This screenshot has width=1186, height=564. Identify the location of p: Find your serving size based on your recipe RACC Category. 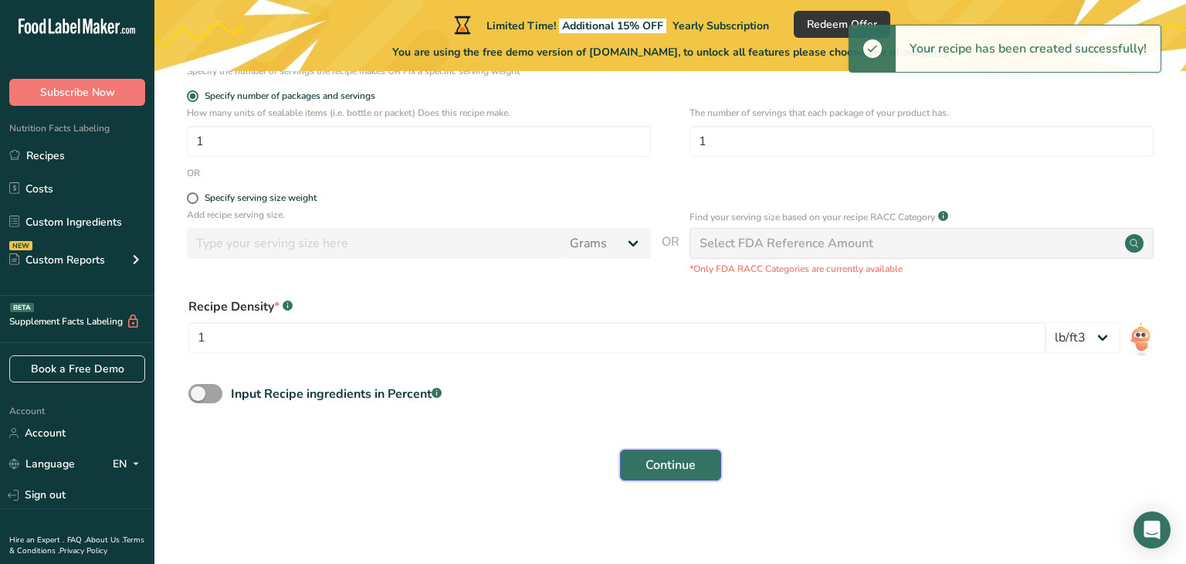
(813, 217).